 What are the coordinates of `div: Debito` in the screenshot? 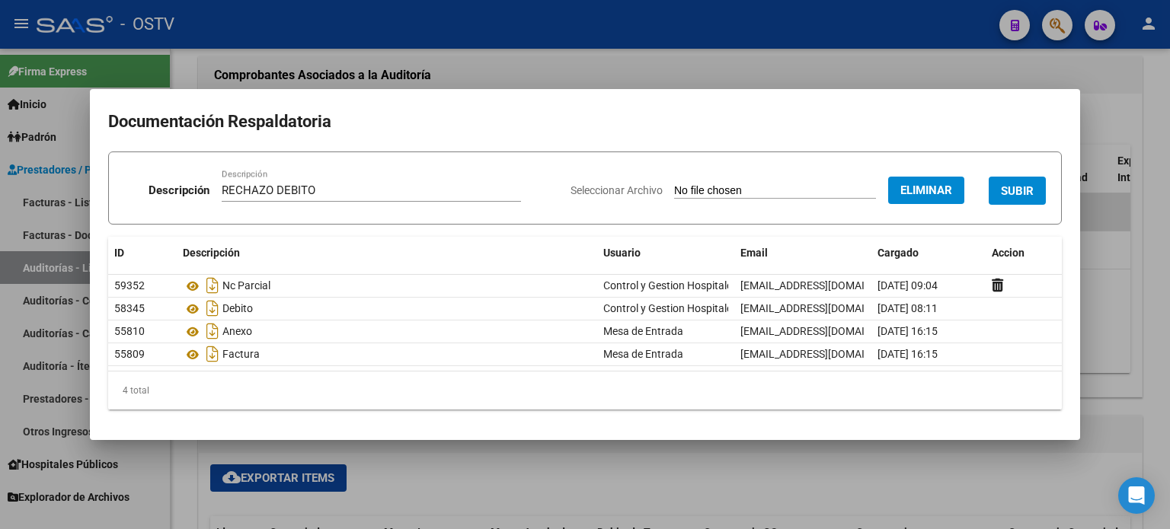 It's located at (387, 309).